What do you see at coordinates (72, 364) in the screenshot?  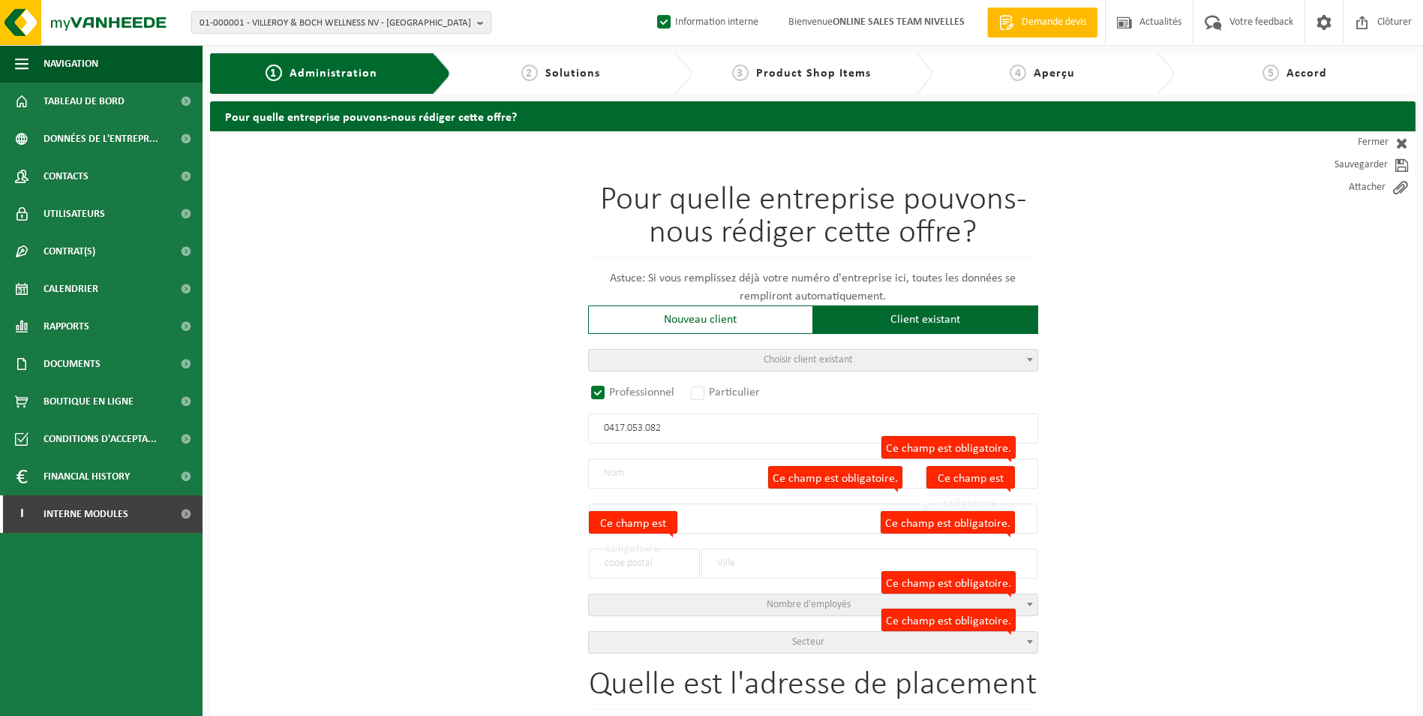 I see `span: Documents` at bounding box center [72, 364].